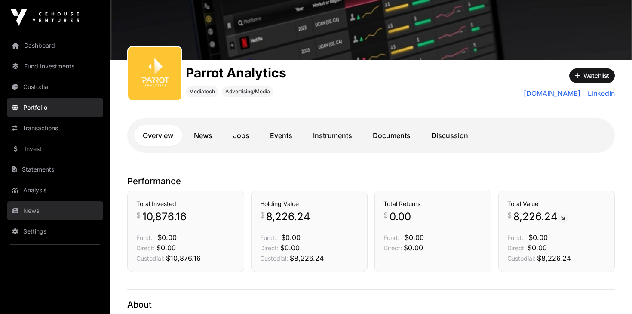 This screenshot has height=314, width=632. What do you see at coordinates (236, 73) in the screenshot?
I see `h1: Parrot Analytics` at bounding box center [236, 73].